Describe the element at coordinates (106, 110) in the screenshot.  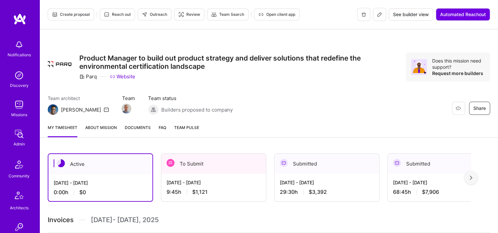
I see `i: icon Mail` at that location.